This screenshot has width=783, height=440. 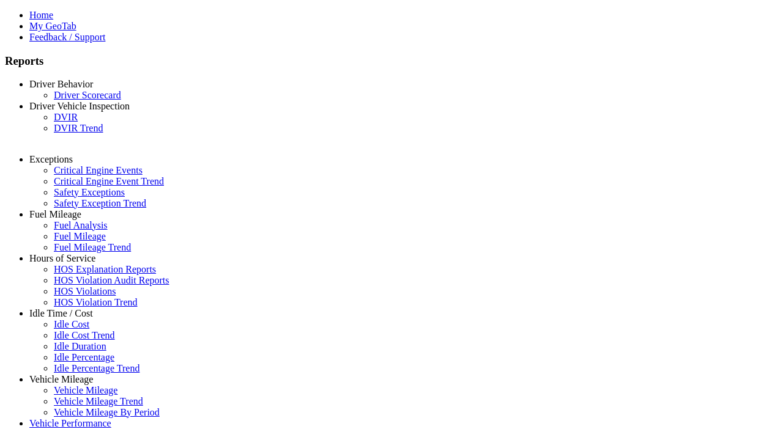 I want to click on a: Idle Cost, so click(x=72, y=324).